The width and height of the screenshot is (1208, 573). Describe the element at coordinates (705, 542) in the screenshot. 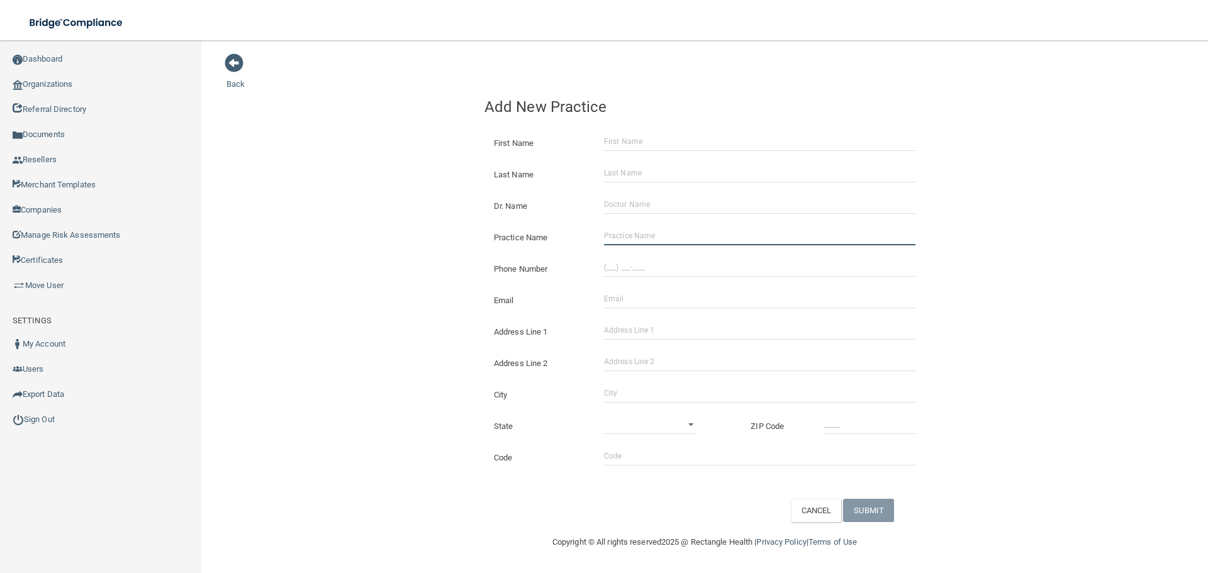

I see `div: Copyright © All rights reserved 2025 @ Rectangle Health | |` at that location.